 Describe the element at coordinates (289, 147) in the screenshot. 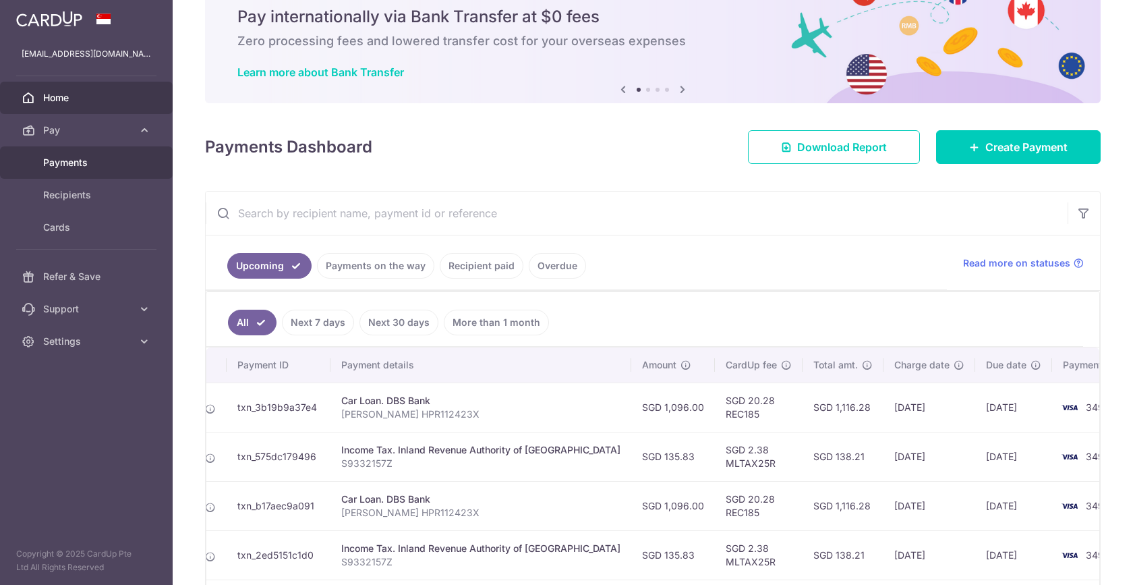

I see `h4: Payments Dashboard` at that location.